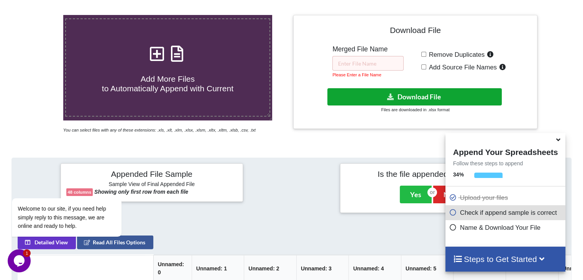 The height and width of the screenshot is (280, 583). Describe the element at coordinates (356, 75) in the screenshot. I see `small: Please Enter a File Name` at that location.